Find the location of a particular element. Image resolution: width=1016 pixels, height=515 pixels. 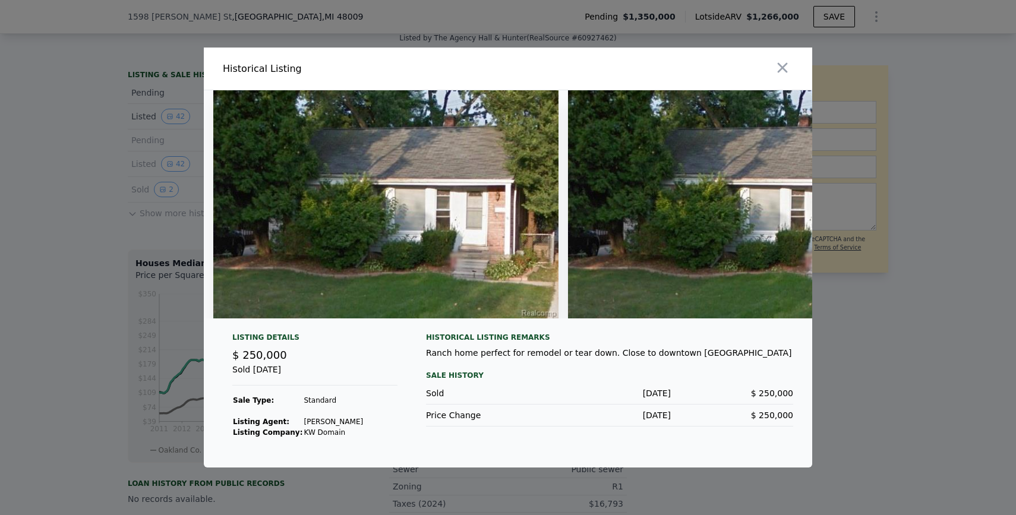

div: Sold is located at coordinates (487, 393).